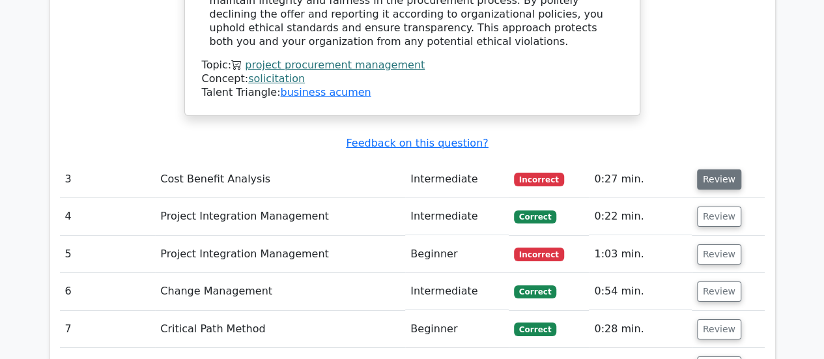 The width and height of the screenshot is (824, 359). Describe the element at coordinates (107, 216) in the screenshot. I see `td: 4` at that location.